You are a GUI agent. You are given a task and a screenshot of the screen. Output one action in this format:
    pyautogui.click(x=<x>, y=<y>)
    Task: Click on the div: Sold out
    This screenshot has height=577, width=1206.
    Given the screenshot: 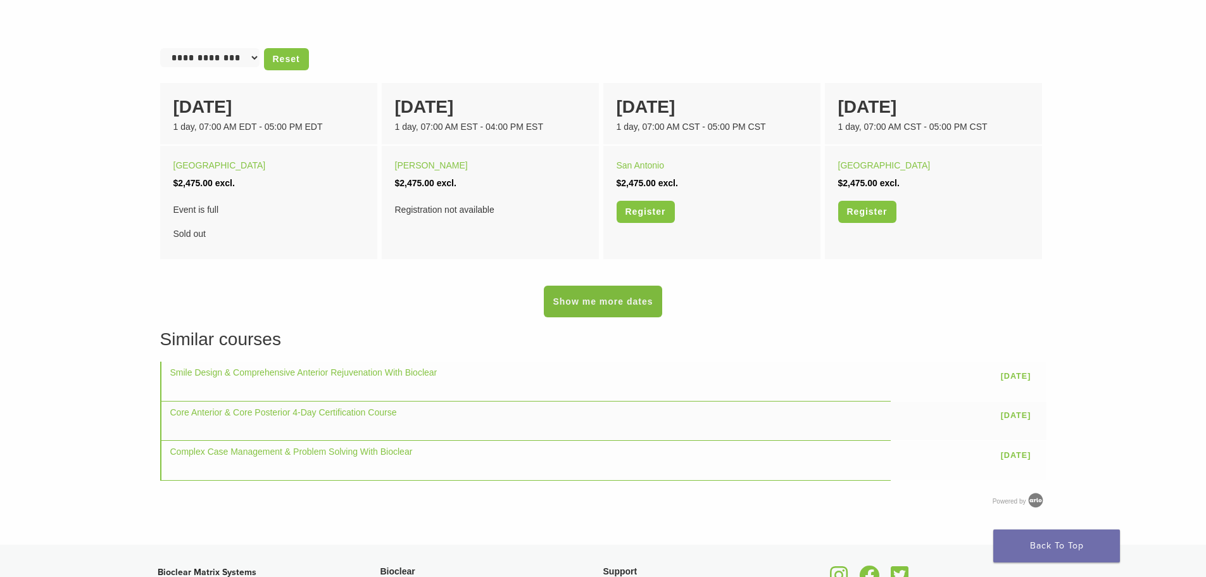 What is the action you would take?
    pyautogui.click(x=268, y=222)
    